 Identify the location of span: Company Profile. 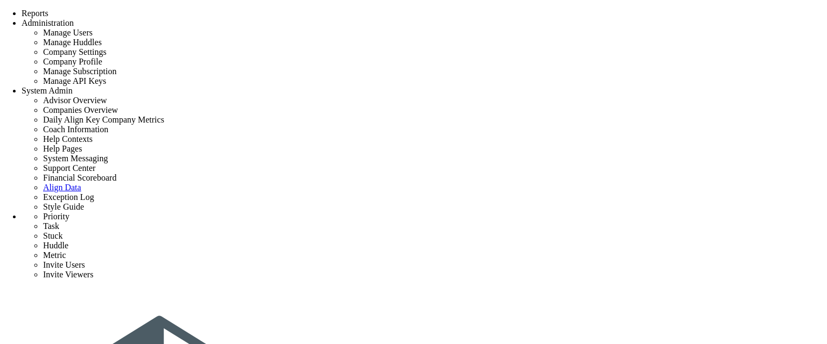
(73, 61).